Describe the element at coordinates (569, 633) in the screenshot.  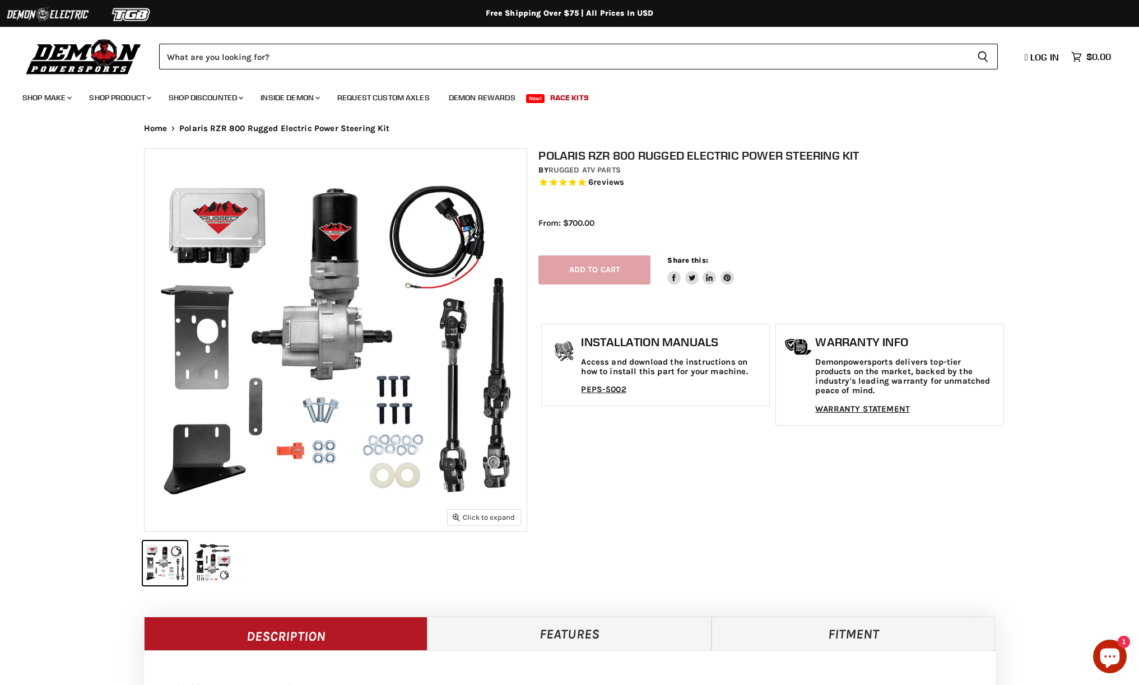
I see `a: Features` at that location.